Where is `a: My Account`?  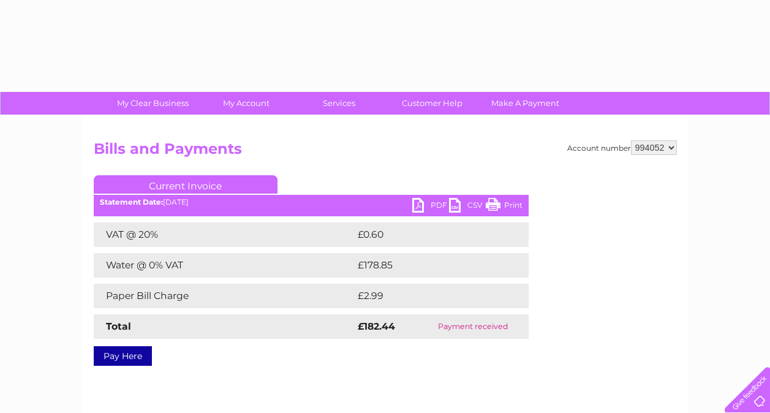
a: My Account is located at coordinates (246, 103).